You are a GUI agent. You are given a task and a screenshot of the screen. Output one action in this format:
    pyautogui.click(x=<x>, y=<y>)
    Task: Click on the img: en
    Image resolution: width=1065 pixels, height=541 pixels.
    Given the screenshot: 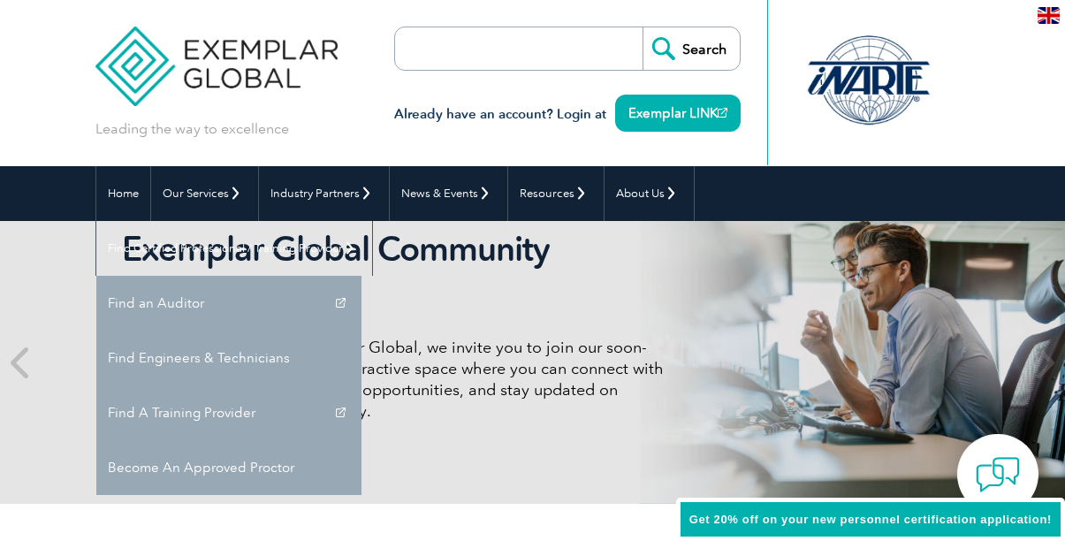 What is the action you would take?
    pyautogui.click(x=1048, y=15)
    